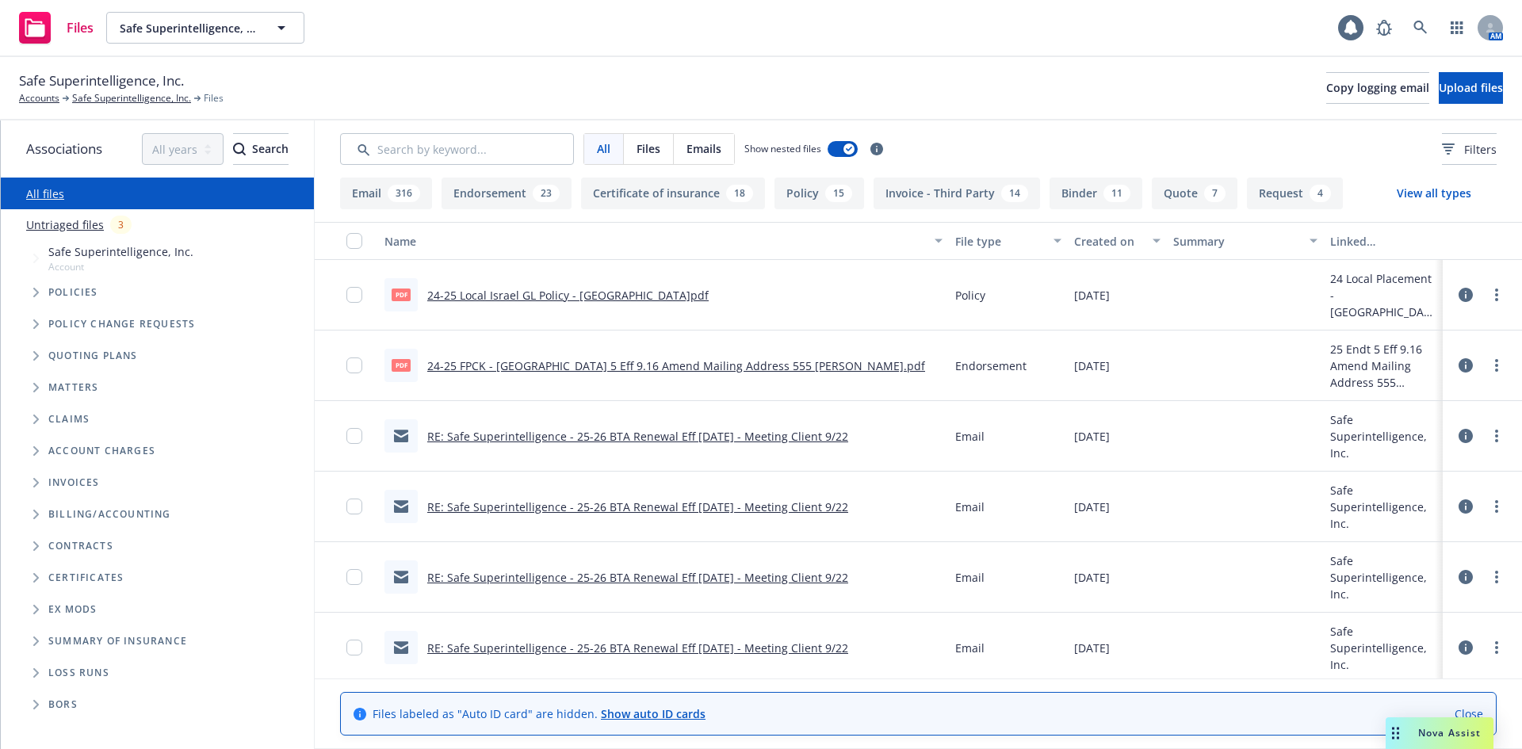 This screenshot has width=1522, height=749. I want to click on a: All files, so click(45, 193).